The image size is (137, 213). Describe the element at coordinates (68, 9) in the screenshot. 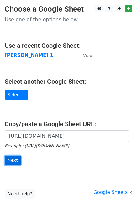

I see `h3: Choose a Google Sheet` at that location.